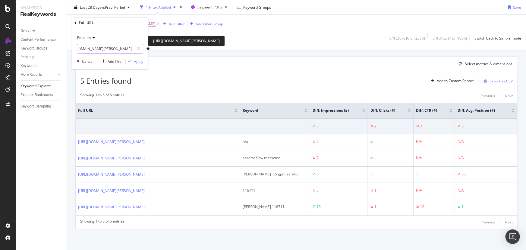 This screenshot has width=526, height=250. What do you see at coordinates (31, 74) in the screenshot?
I see `div: More Reports` at bounding box center [31, 74].